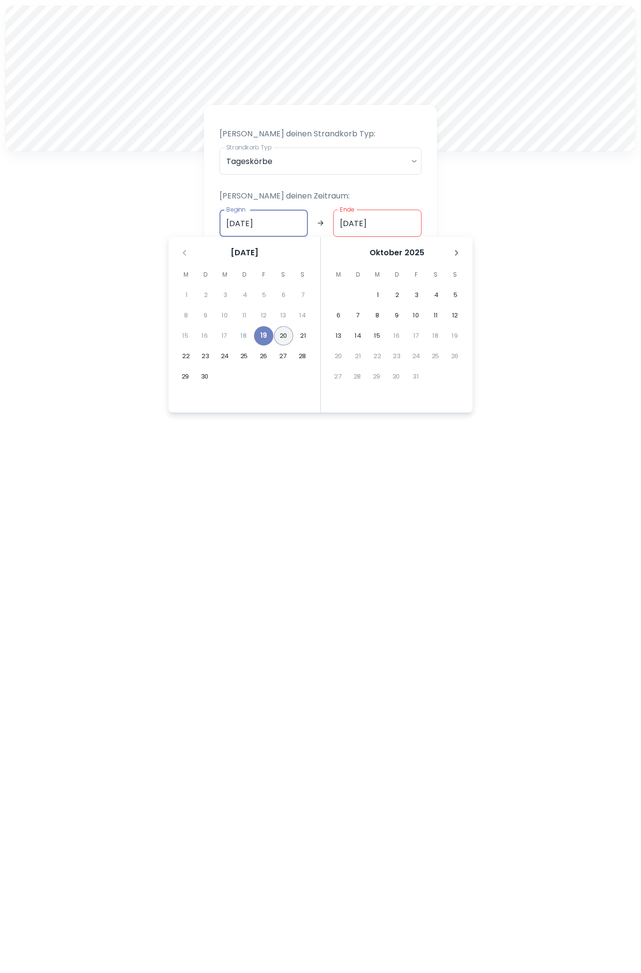  Describe the element at coordinates (436, 295) in the screenshot. I see `button: 4` at that location.